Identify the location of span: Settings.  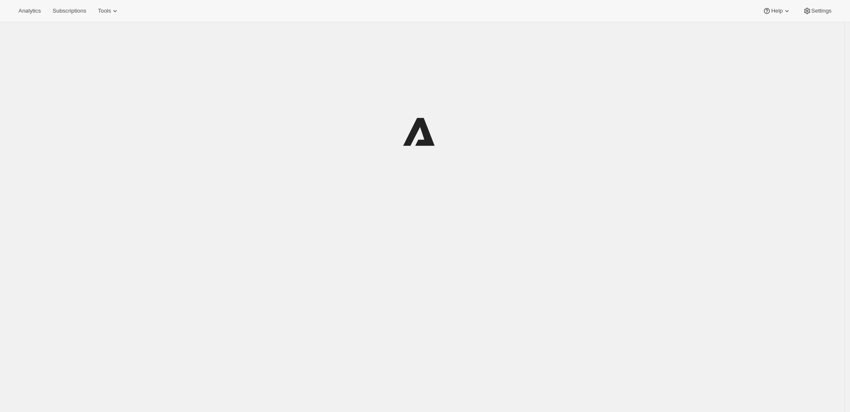
(821, 11).